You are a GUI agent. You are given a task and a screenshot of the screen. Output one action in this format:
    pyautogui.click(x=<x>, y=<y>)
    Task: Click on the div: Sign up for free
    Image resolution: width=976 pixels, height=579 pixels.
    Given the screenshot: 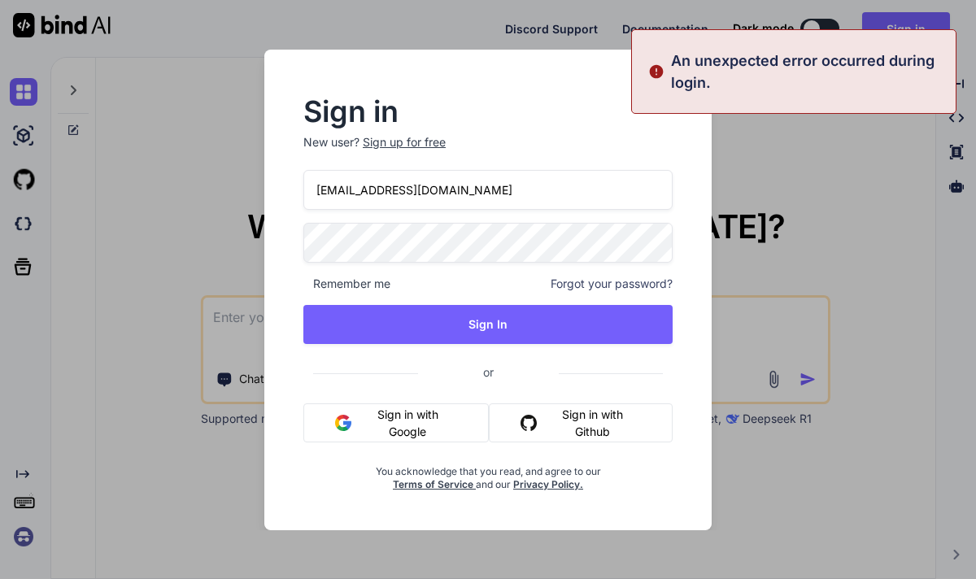 What is the action you would take?
    pyautogui.click(x=404, y=142)
    